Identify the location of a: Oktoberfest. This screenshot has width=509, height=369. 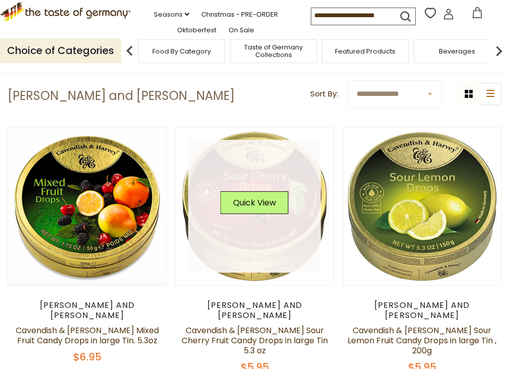
(197, 30).